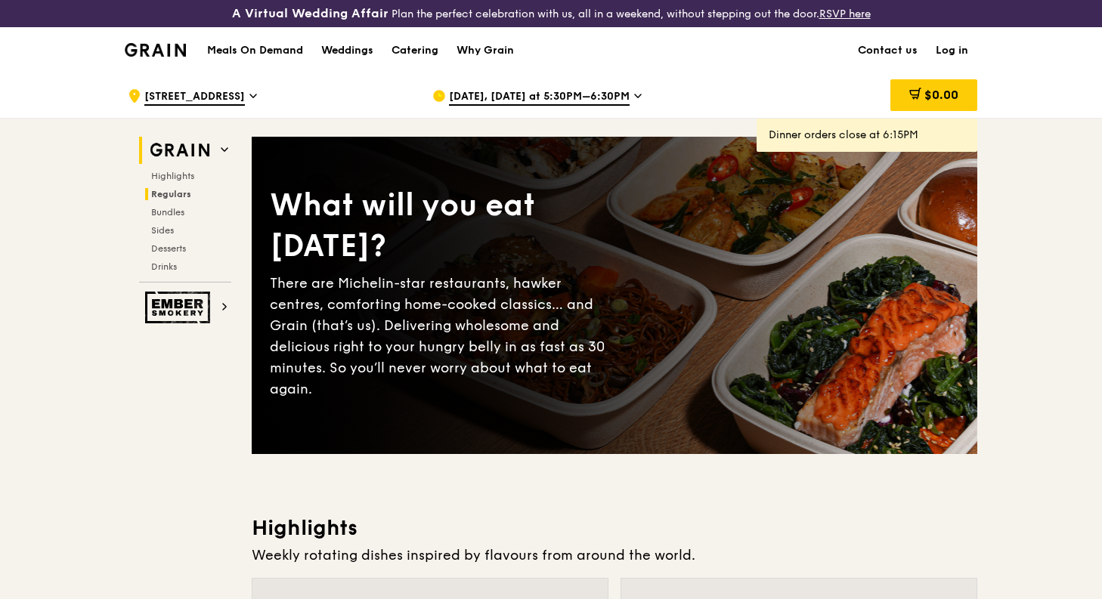 The height and width of the screenshot is (599, 1102). I want to click on a: Catering, so click(415, 51).